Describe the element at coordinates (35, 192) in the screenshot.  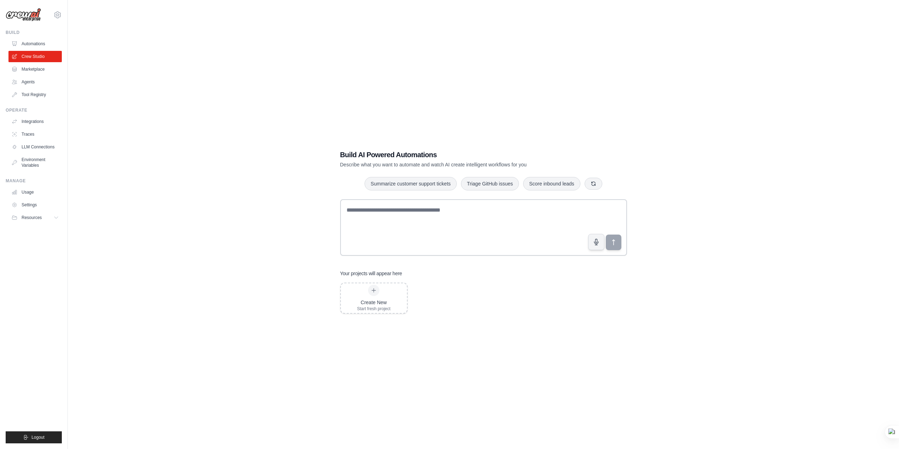
I see `a: Usage` at that location.